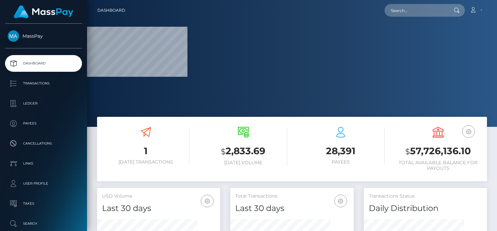 The image size is (497, 231). What do you see at coordinates (43, 184) in the screenshot?
I see `a: User Profile` at bounding box center [43, 184].